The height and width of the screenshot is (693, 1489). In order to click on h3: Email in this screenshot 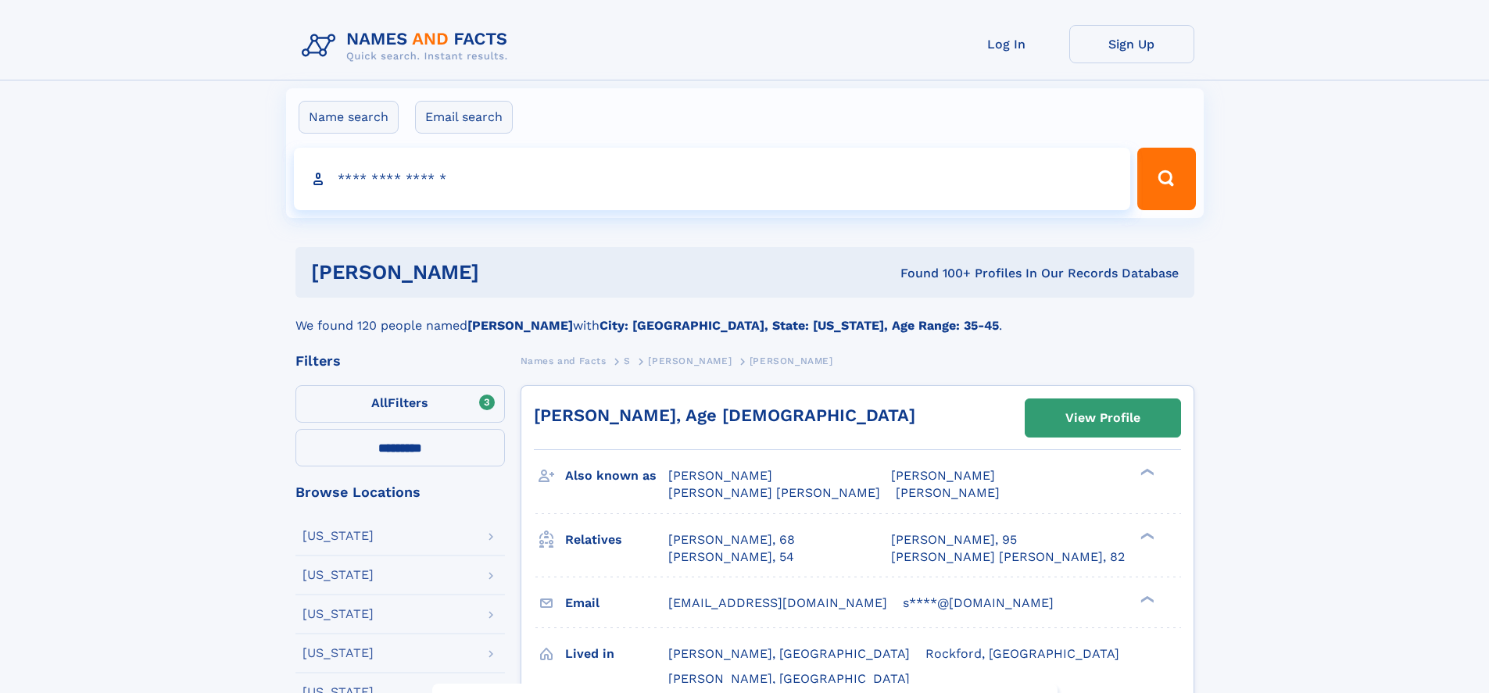, I will do `click(617, 603)`.